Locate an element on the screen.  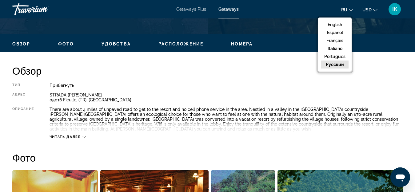
span: USD is located at coordinates (367, 10).